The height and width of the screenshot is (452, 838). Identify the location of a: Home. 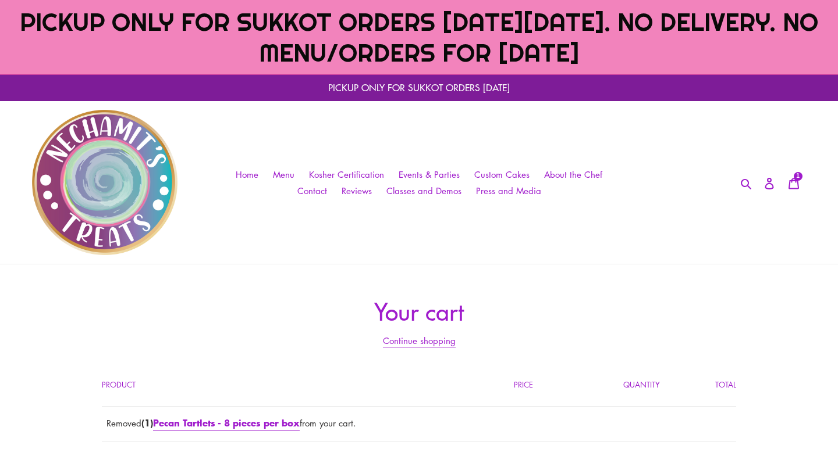
(247, 174).